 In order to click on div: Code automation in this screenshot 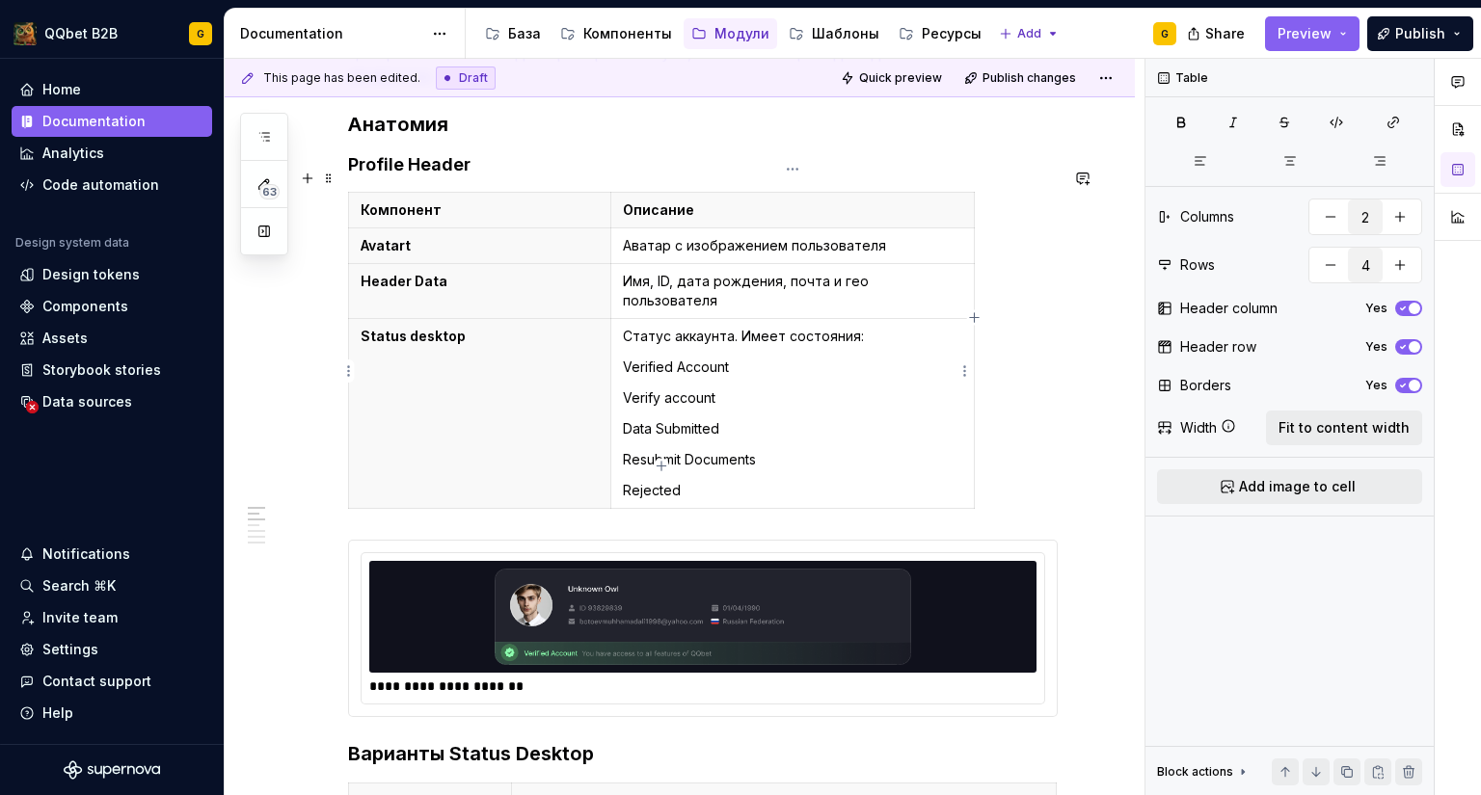, I will do `click(100, 185)`.